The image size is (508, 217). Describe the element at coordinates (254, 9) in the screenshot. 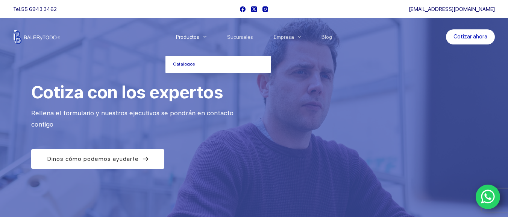

I see `a: X (Twitter)` at that location.